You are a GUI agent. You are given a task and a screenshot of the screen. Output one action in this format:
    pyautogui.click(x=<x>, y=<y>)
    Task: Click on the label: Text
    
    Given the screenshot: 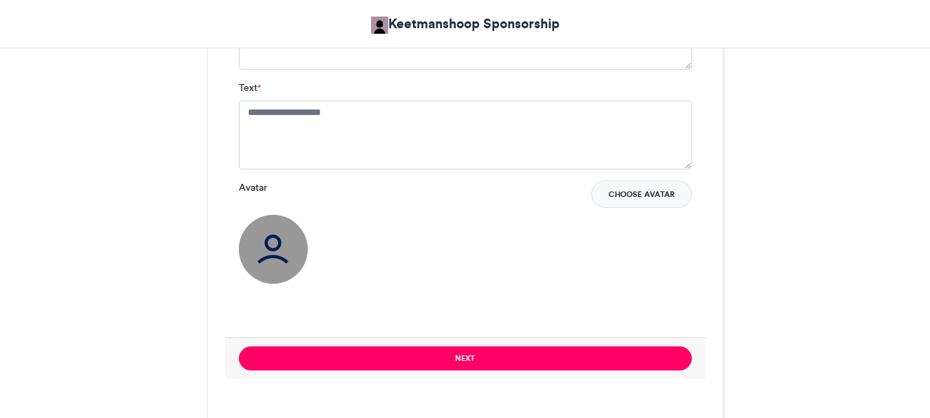 What is the action you would take?
    pyautogui.click(x=250, y=87)
    